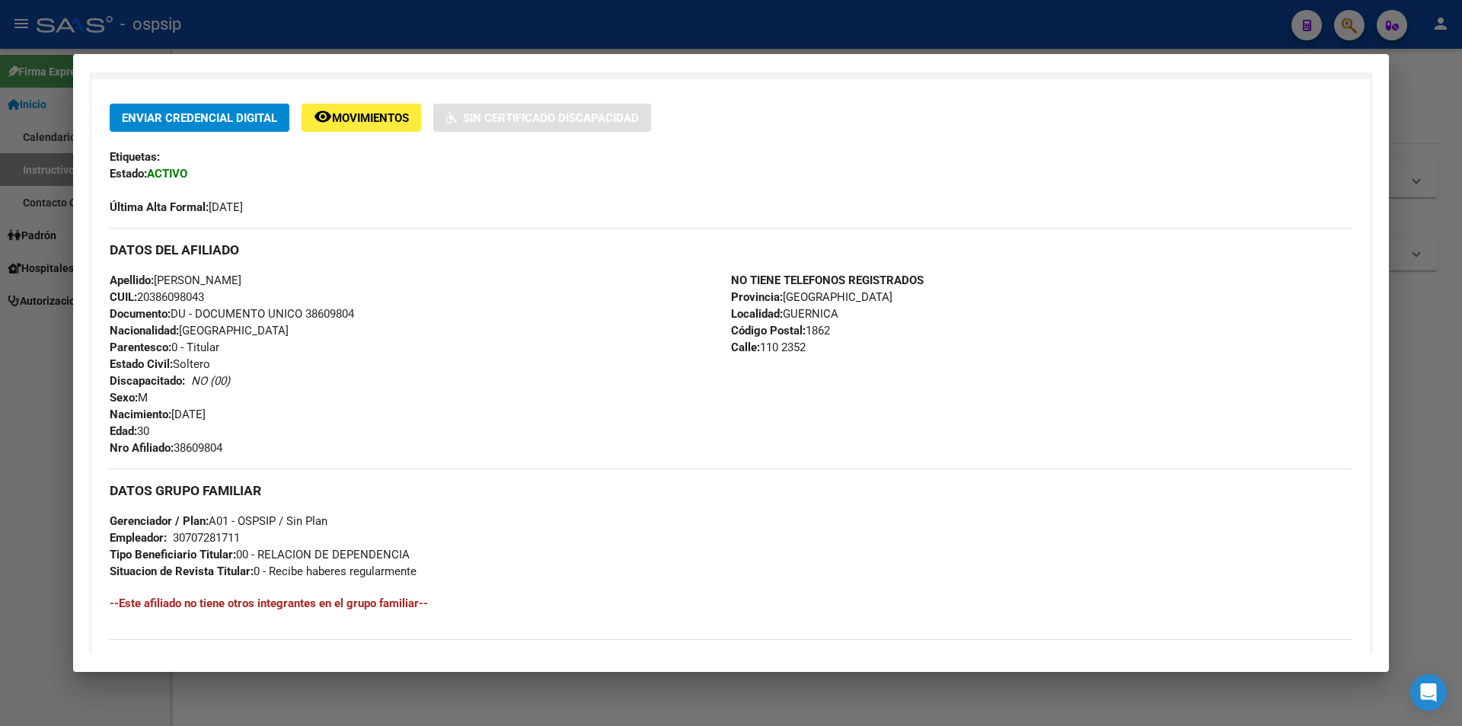  What do you see at coordinates (140, 414) in the screenshot?
I see `strong: Nacimiento:` at bounding box center [140, 414].